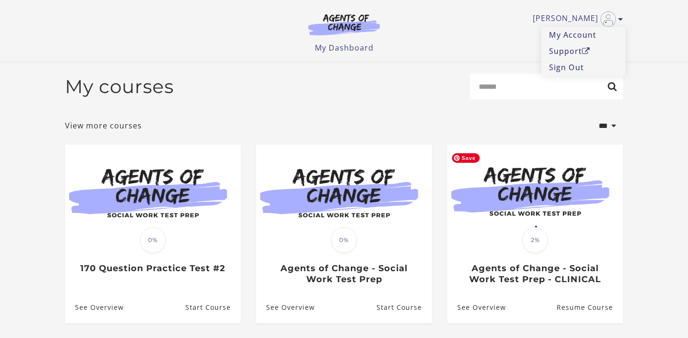  Describe the element at coordinates (213, 308) in the screenshot. I see `a: 170 Question Practice Test #2: Resume Course` at that location.